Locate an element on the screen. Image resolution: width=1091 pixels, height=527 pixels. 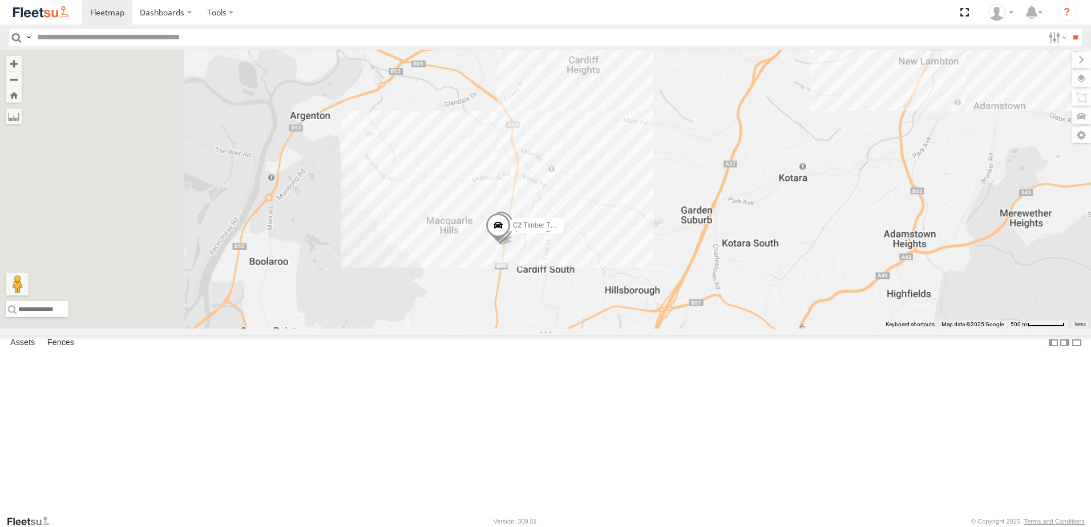
button: Map Scale: 500 m per 62 pixels is located at coordinates (1037, 325).